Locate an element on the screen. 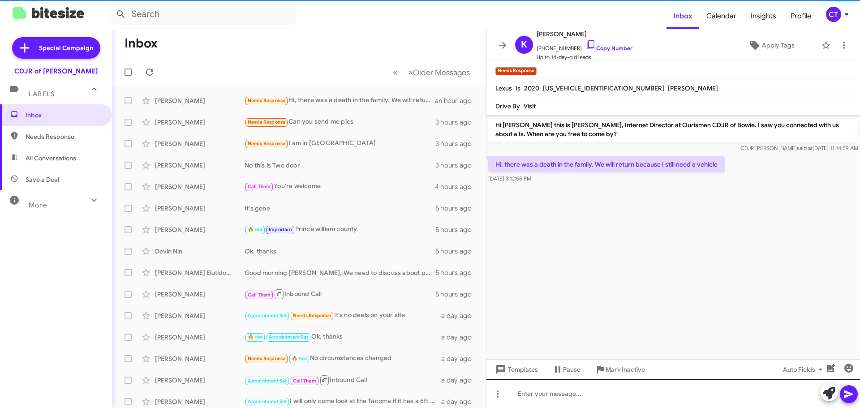 This screenshot has height=408, width=860. span: Insights is located at coordinates (763, 16).